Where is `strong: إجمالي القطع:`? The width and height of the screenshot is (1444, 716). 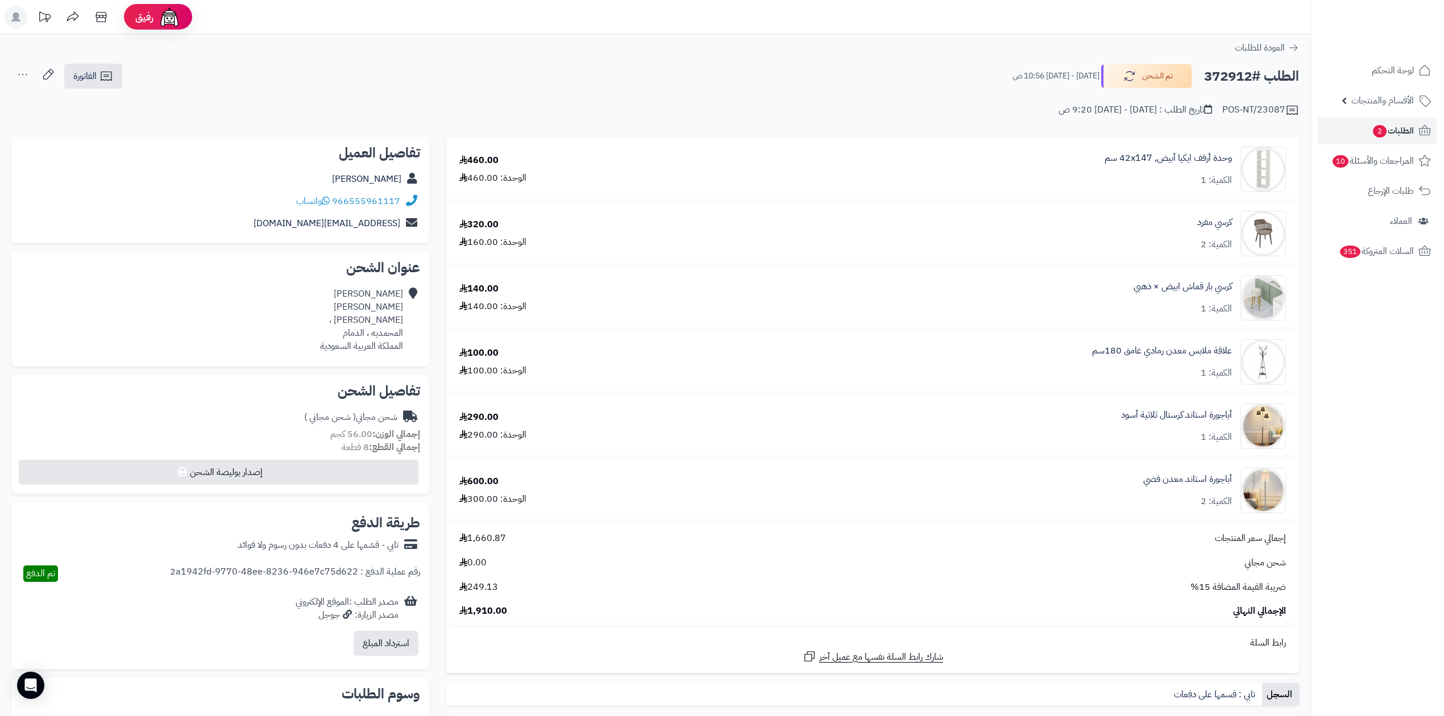
strong: إجمالي القطع: is located at coordinates (395, 447).